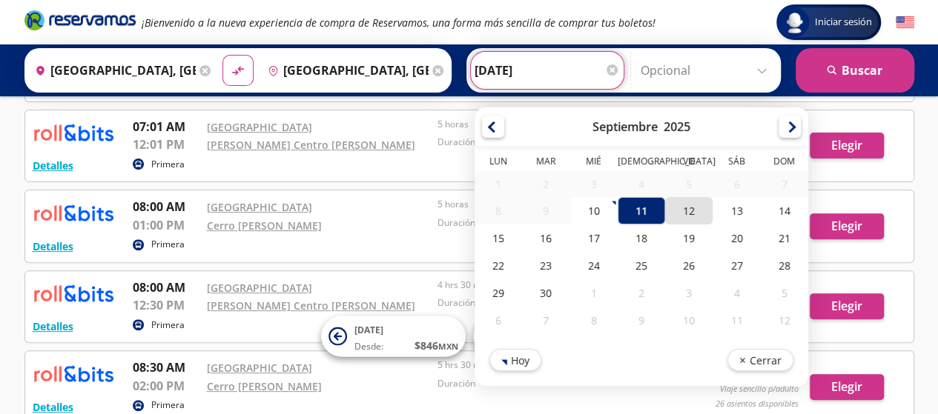  What do you see at coordinates (640, 293) in the screenshot?
I see `div: 02-Oct-25` at bounding box center [640, 293].